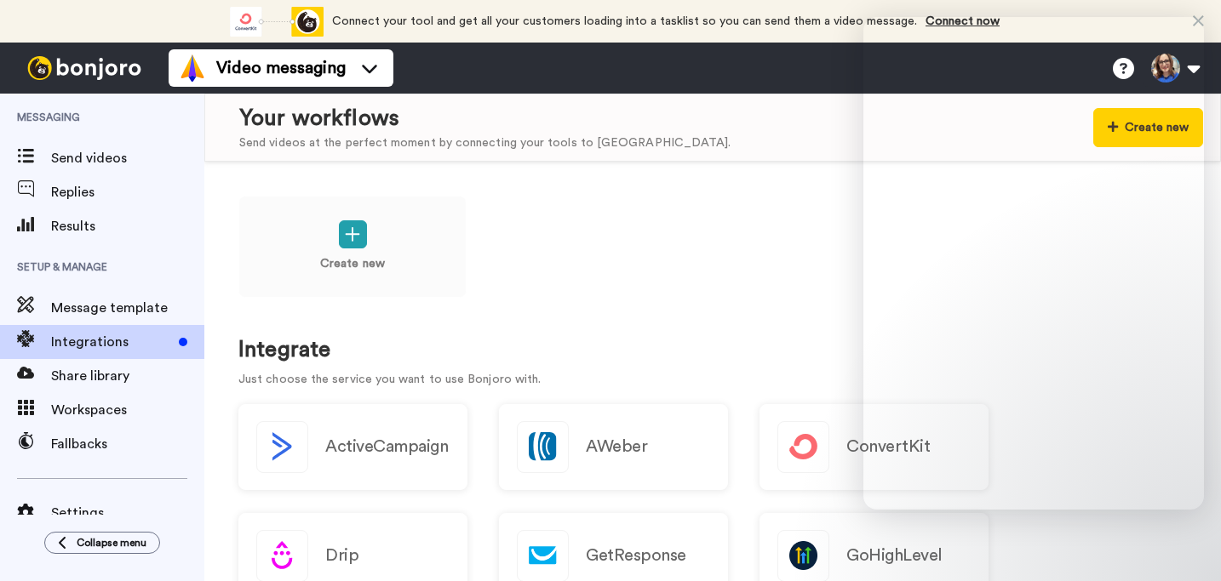  What do you see at coordinates (888, 447) in the screenshot?
I see `h2: ConvertKit` at bounding box center [888, 447].